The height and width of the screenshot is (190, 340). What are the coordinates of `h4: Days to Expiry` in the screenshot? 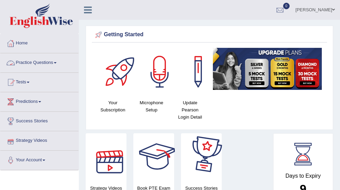 It's located at (303, 176).